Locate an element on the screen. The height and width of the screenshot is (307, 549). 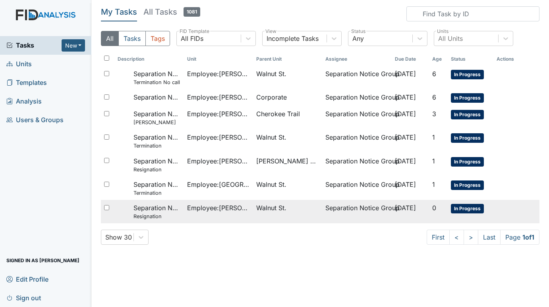
div: Any is located at coordinates (358, 38).